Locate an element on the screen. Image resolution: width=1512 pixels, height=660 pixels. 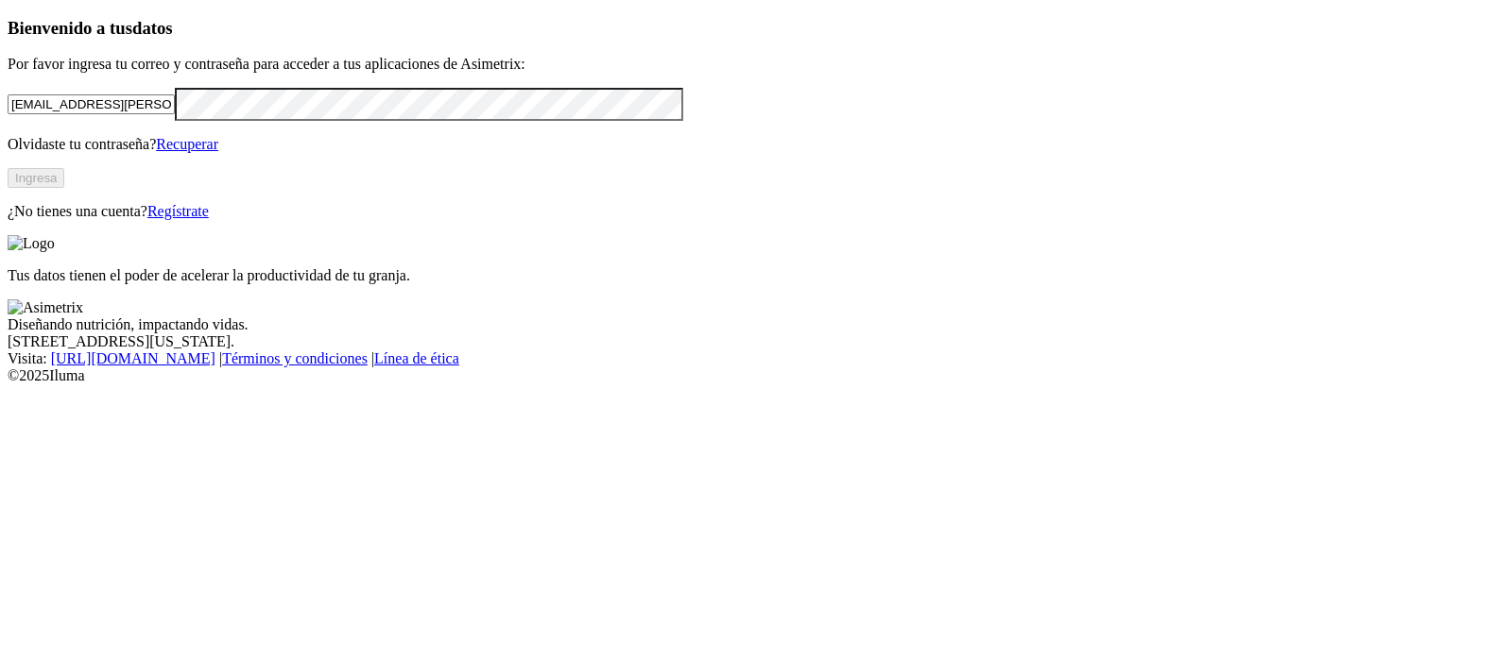
a: Términos y condiciones is located at coordinates (295, 358).